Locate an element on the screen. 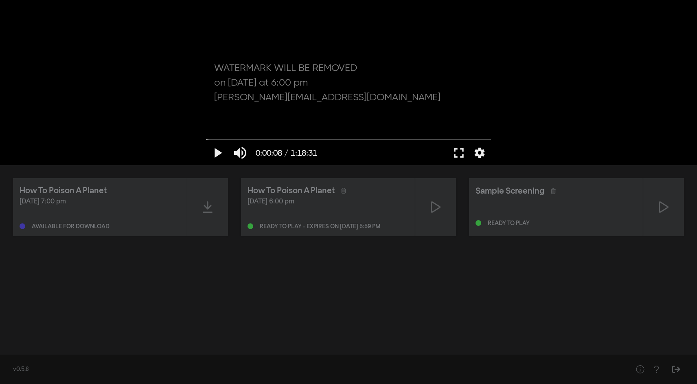  button: Sign Out is located at coordinates (676, 369).